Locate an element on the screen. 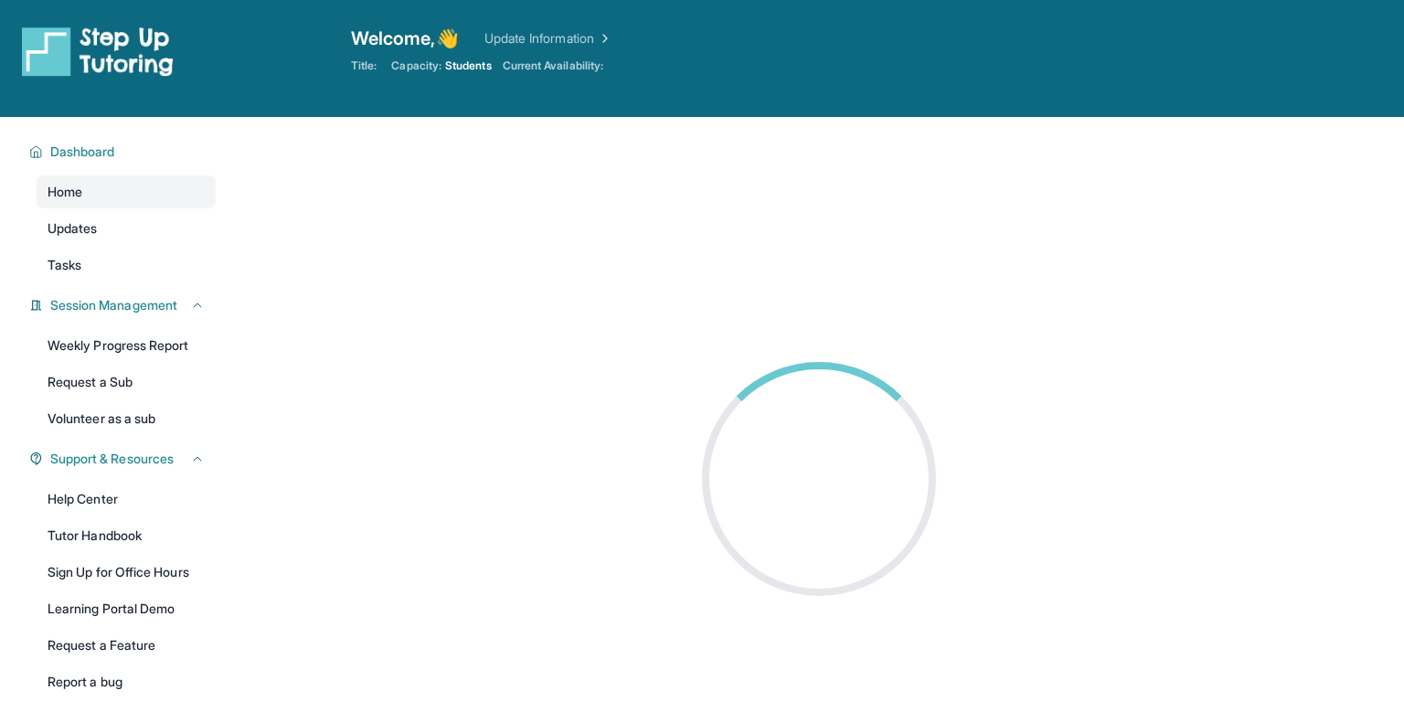 Image resolution: width=1404 pixels, height=723 pixels. a: Updates is located at coordinates (126, 228).